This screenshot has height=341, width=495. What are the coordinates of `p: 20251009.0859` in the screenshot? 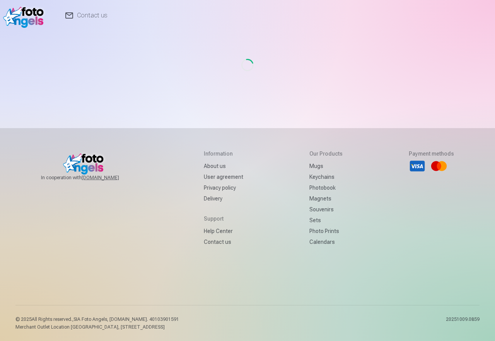 It's located at (463, 323).